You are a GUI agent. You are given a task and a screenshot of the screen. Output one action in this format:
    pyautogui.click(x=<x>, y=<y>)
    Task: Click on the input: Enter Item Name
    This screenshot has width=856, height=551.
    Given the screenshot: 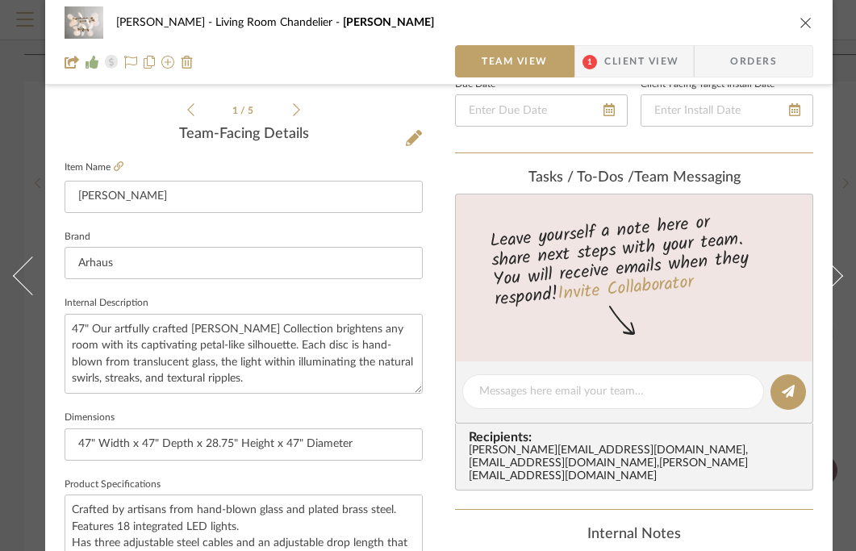 What is the action you would take?
    pyautogui.click(x=244, y=197)
    